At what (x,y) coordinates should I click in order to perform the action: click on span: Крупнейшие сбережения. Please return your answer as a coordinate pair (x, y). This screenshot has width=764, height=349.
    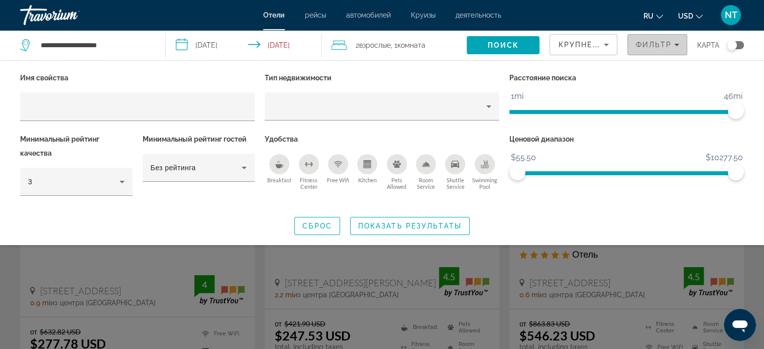
    Looking at the image, I should click on (619, 45).